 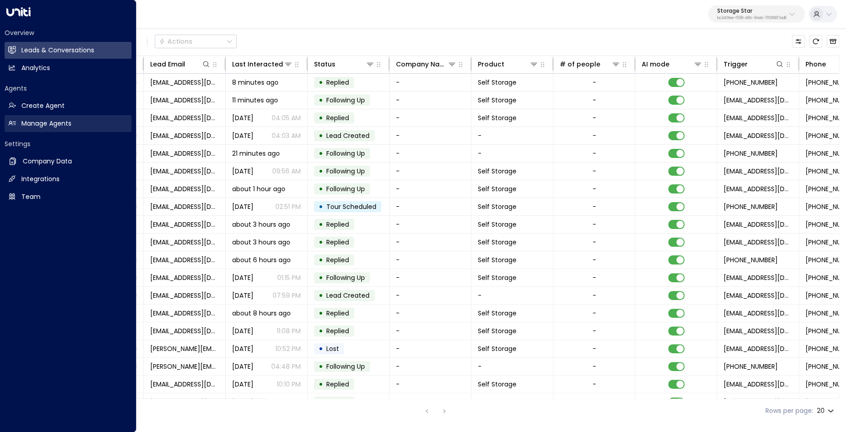 I want to click on p: 04:48 PM, so click(x=286, y=366).